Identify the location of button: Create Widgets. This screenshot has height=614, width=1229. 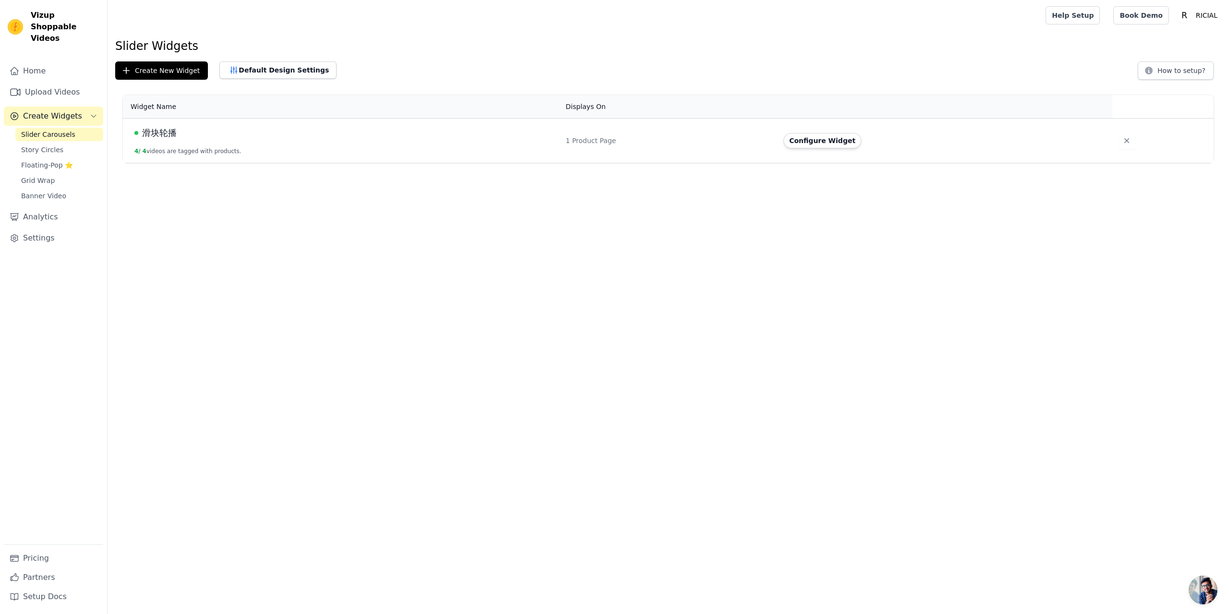
(53, 116).